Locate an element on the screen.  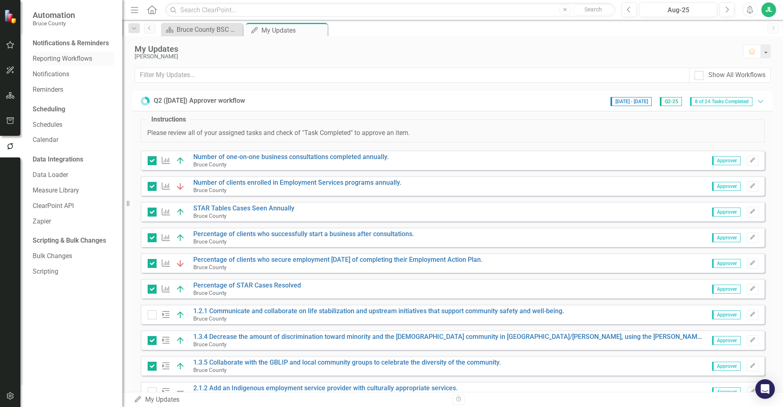
input: Search ClearPoint... is located at coordinates (390, 10).